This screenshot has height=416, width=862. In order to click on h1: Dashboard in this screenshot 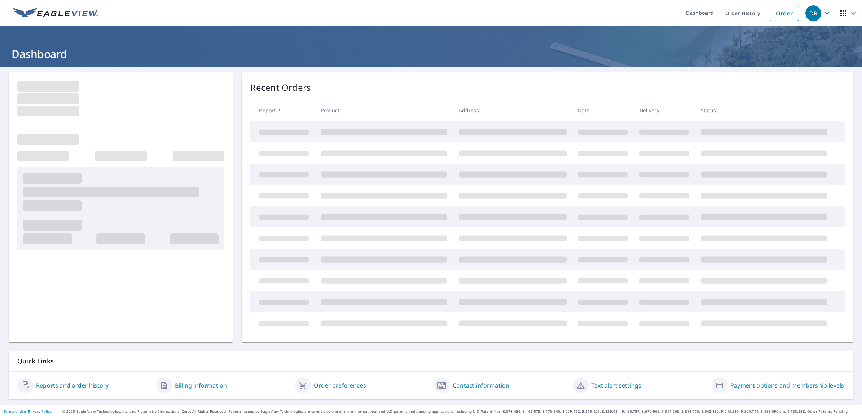, I will do `click(431, 54)`.